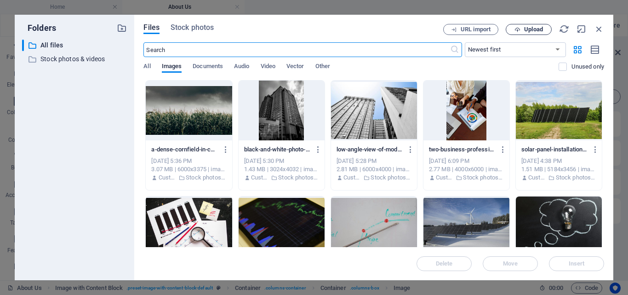  What do you see at coordinates (370, 150) in the screenshot?
I see `p: low-angle-view-of-modern-skyscrapers-in-lagos-showcasing-urban-architecture-against-a-clear-sky-b...` at bounding box center [370, 150].